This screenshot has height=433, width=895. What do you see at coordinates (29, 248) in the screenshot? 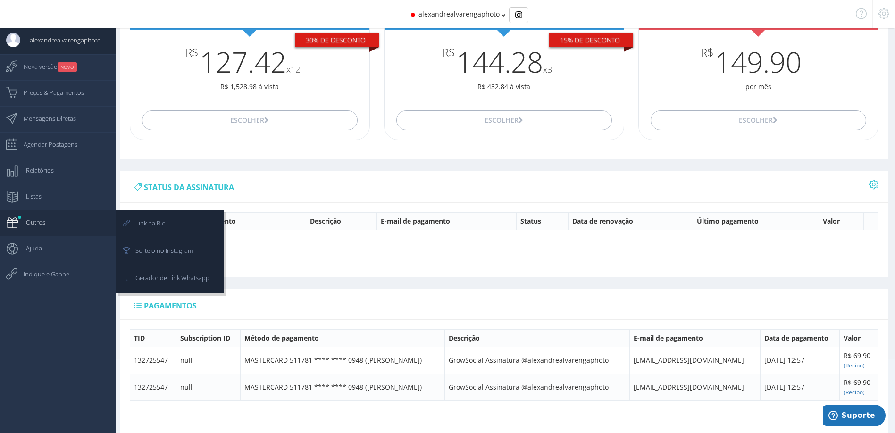
I see `span: Ajuda` at bounding box center [29, 248].